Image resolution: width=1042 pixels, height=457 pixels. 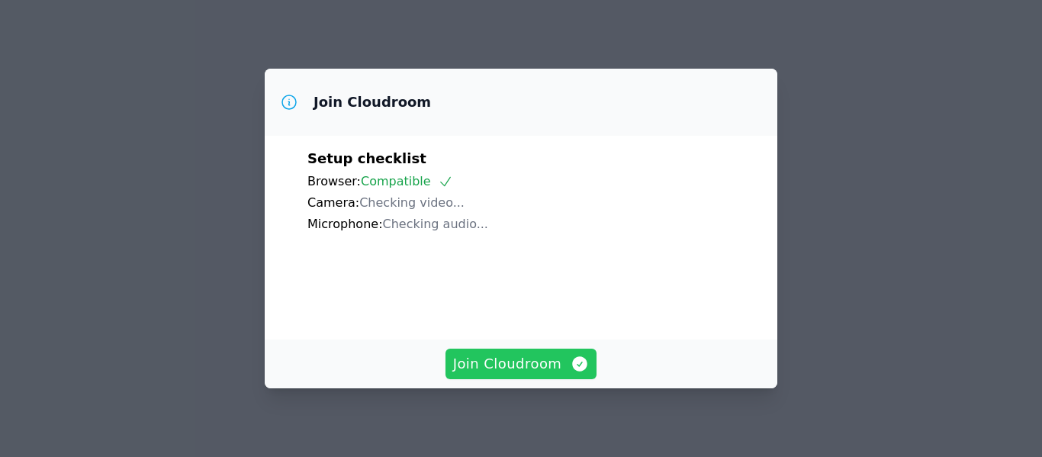 What do you see at coordinates (521, 364) in the screenshot?
I see `button: Join Cloudroom` at bounding box center [521, 364].